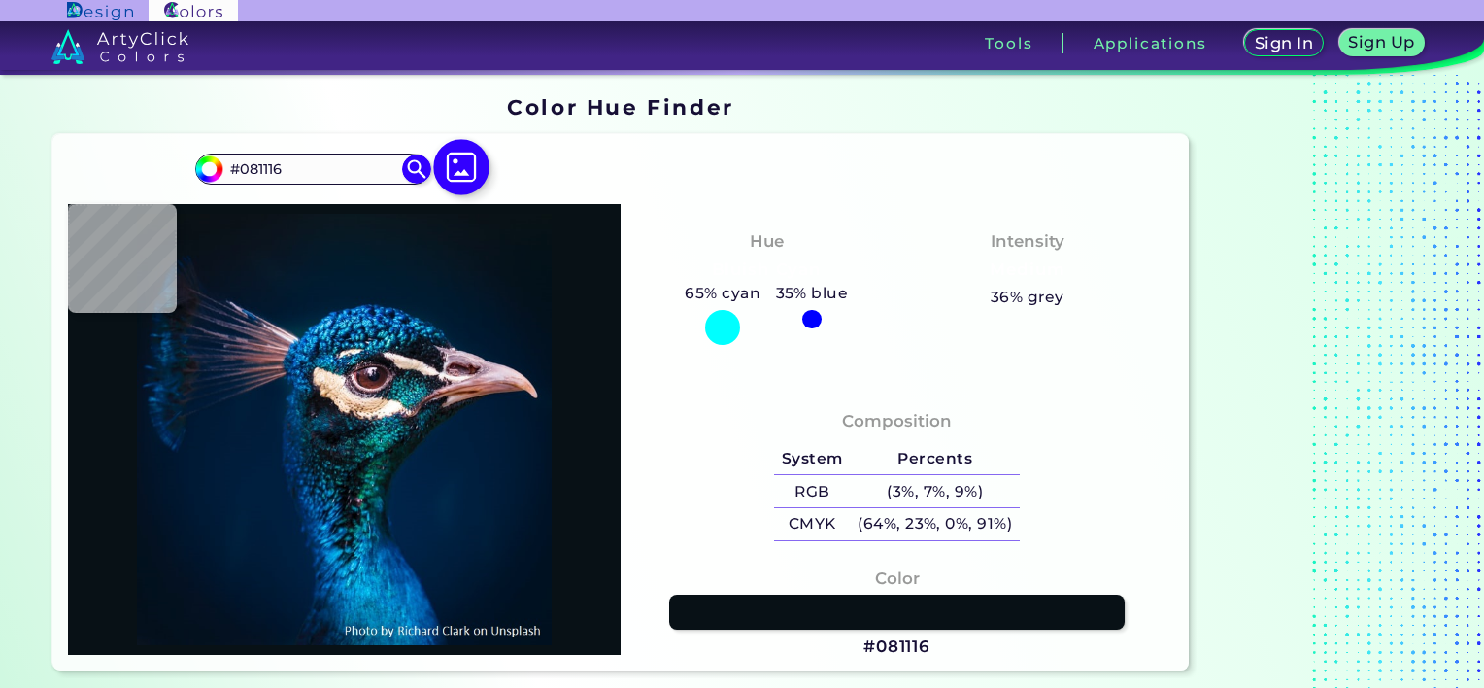  Describe the element at coordinates (1150, 43) in the screenshot. I see `h3: Applications` at that location.